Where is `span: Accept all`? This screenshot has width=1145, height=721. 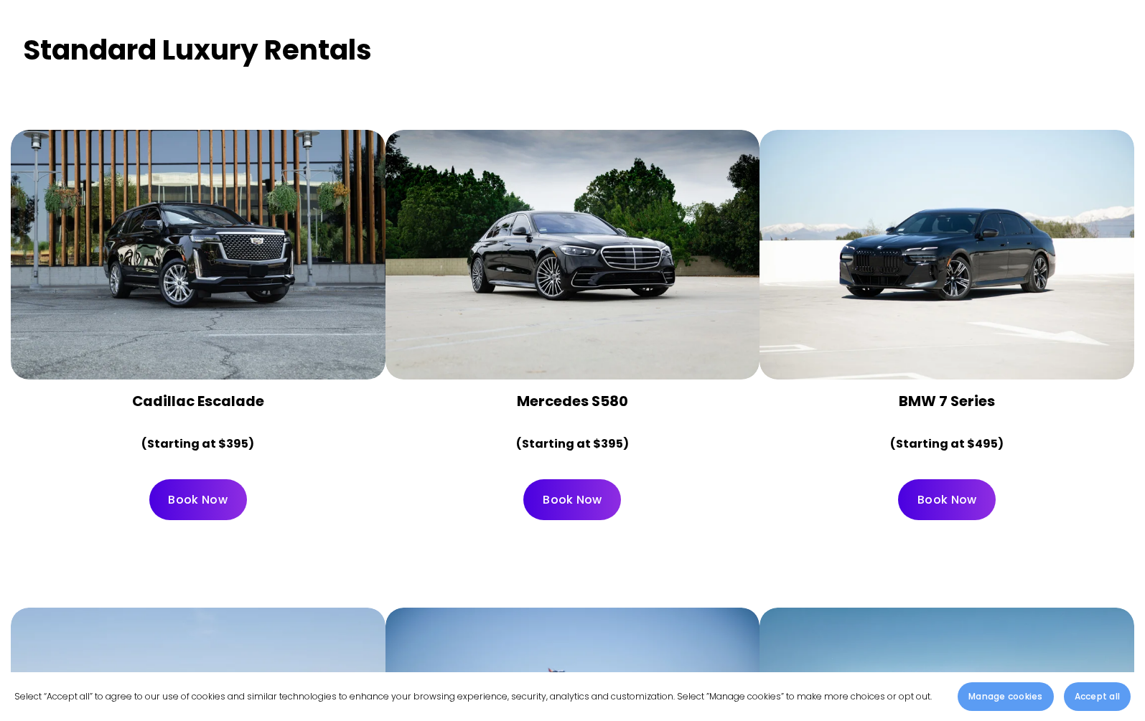 span: Accept all is located at coordinates (1097, 697).